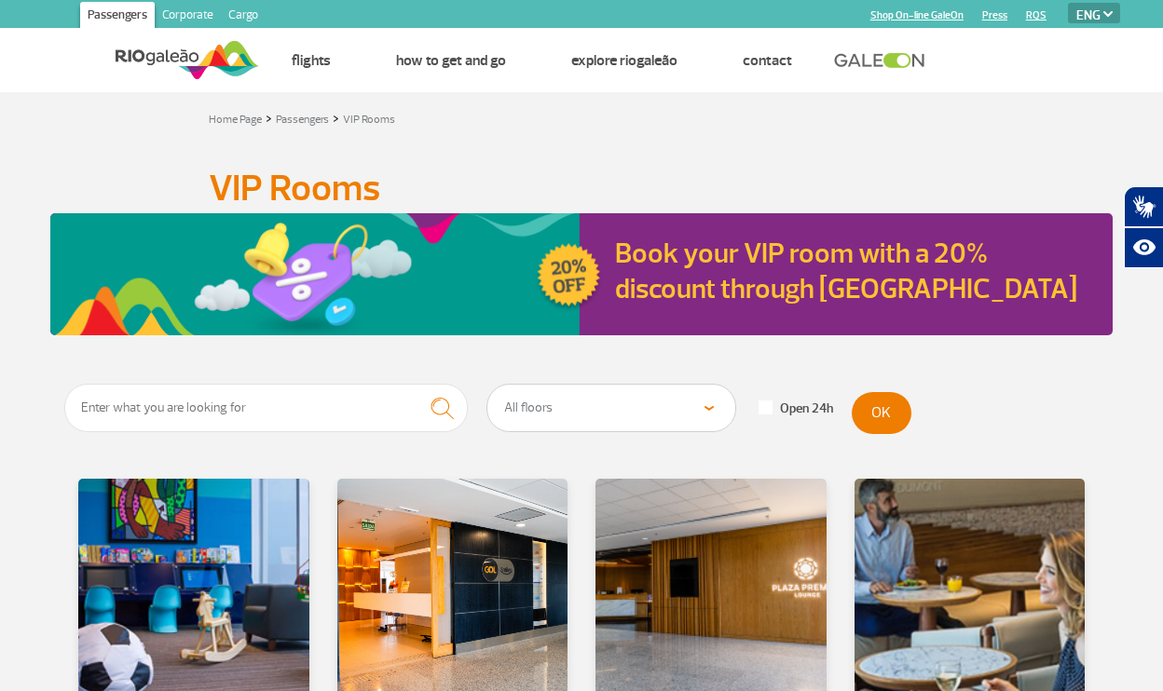 This screenshot has height=691, width=1163. I want to click on a: Explore RIOgaleão, so click(624, 61).